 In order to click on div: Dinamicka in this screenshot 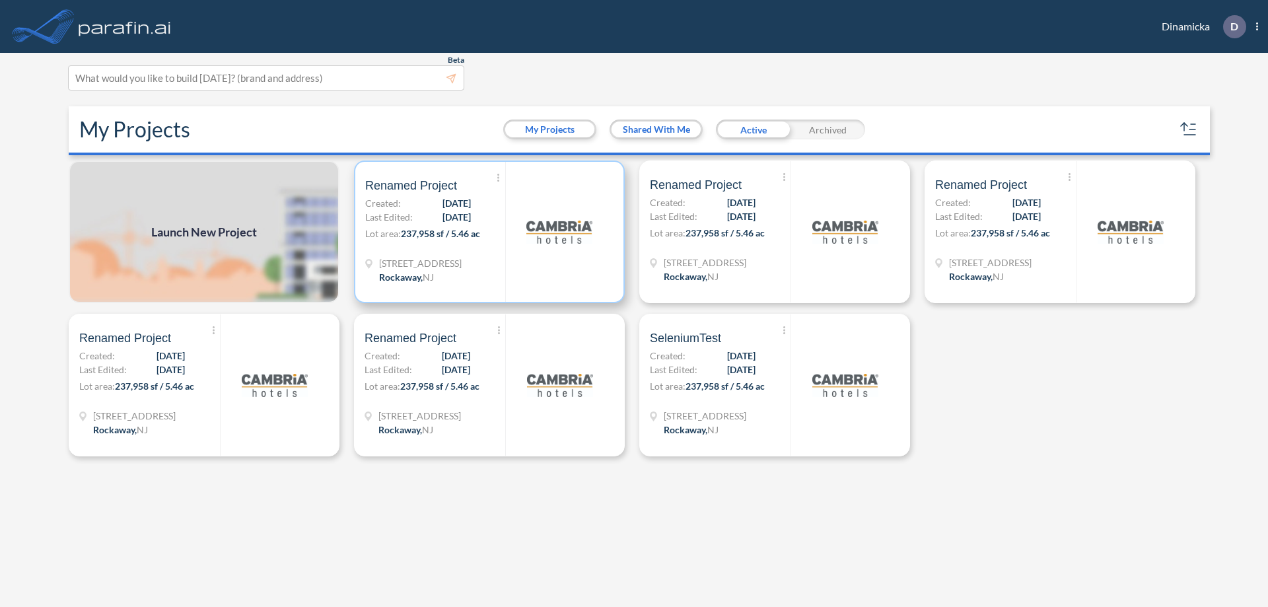, I will do `click(1200, 26)`.